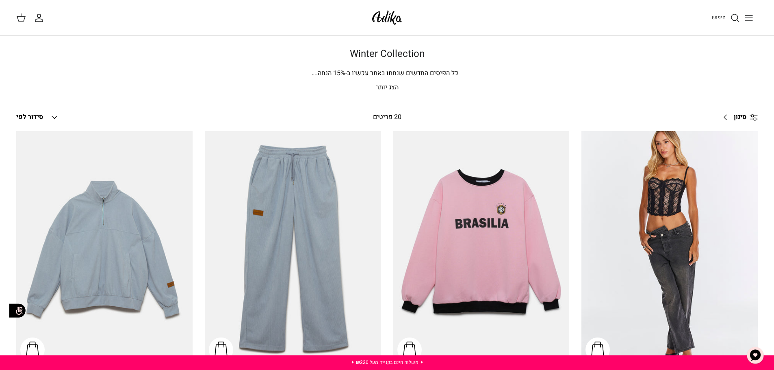 The width and height of the screenshot is (774, 370). I want to click on button: צ'אט, so click(755, 355).